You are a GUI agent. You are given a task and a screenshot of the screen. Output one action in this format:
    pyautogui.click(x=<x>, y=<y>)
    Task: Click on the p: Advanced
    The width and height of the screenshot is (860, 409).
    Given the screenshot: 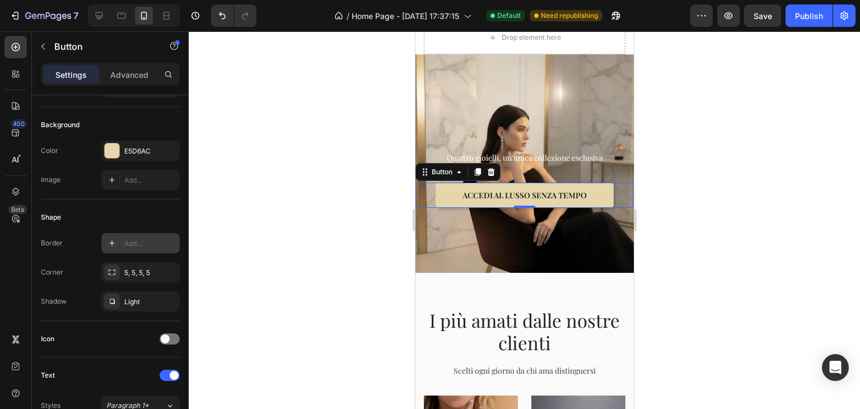 What is the action you would take?
    pyautogui.click(x=129, y=74)
    